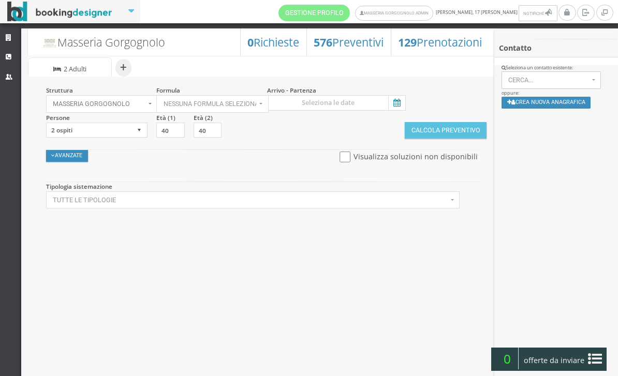  Describe the element at coordinates (538, 13) in the screenshot. I see `button: Notifiche` at that location.